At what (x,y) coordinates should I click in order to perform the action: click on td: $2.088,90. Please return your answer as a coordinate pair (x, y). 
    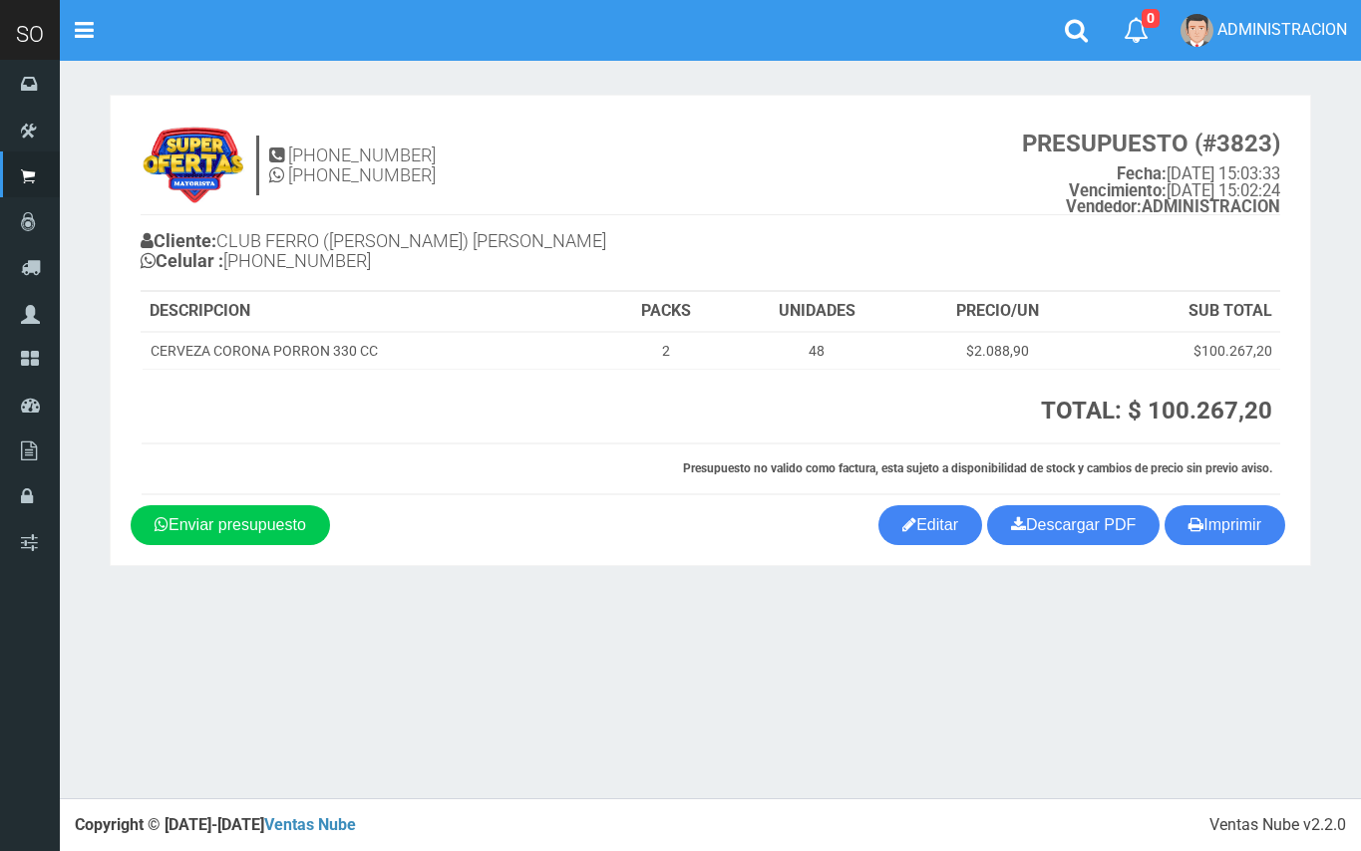
    Looking at the image, I should click on (997, 351).